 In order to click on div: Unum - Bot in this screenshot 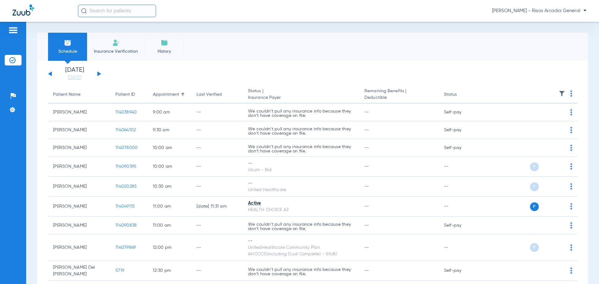, I will do `click(301, 170)`.